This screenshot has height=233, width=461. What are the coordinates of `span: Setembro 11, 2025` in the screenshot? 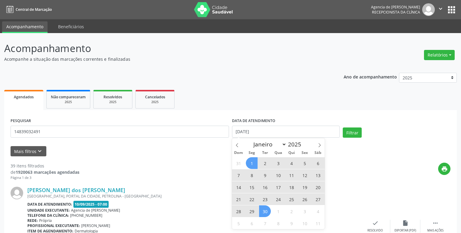 It's located at (291, 175).